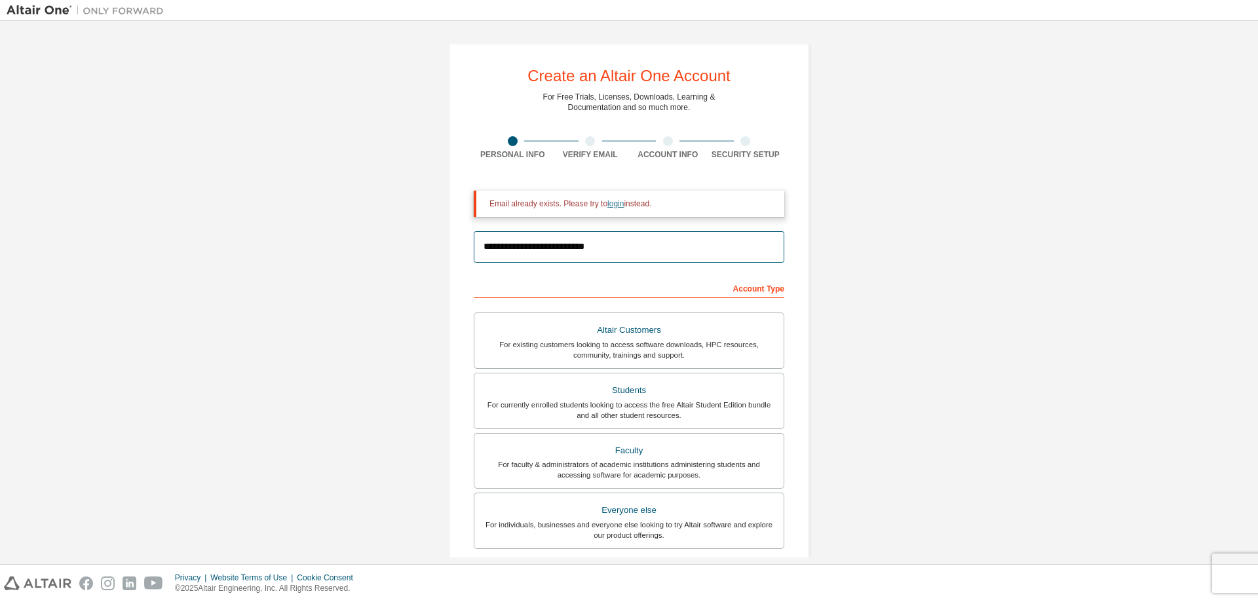  Describe the element at coordinates (629, 350) in the screenshot. I see `div: For existing customers looking to access software downloads, HPC resources, community, trainings ...` at that location.